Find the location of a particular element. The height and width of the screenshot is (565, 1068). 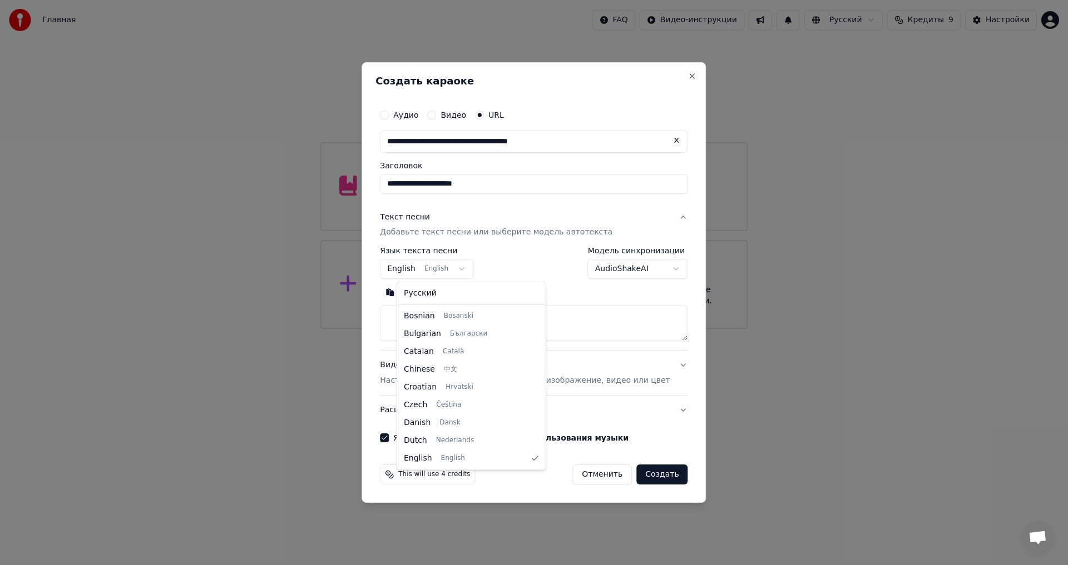

span: Croatian is located at coordinates (420, 388).